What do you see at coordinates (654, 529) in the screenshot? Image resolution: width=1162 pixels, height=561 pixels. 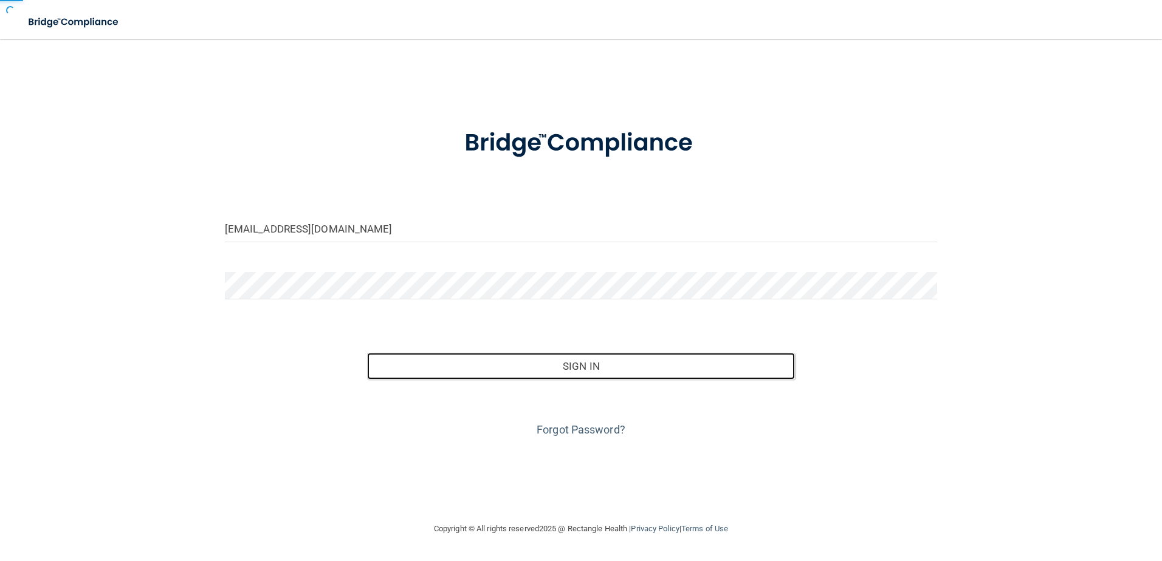 I see `a: Privacy Policy` at bounding box center [654, 529].